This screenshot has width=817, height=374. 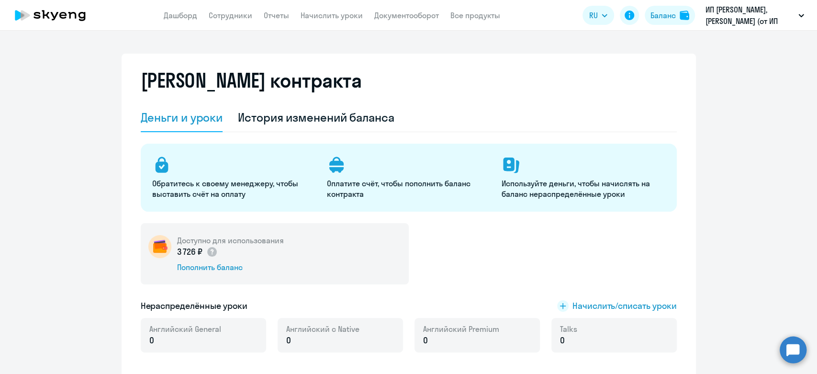 I want to click on span: Английский Premium, so click(x=461, y=329).